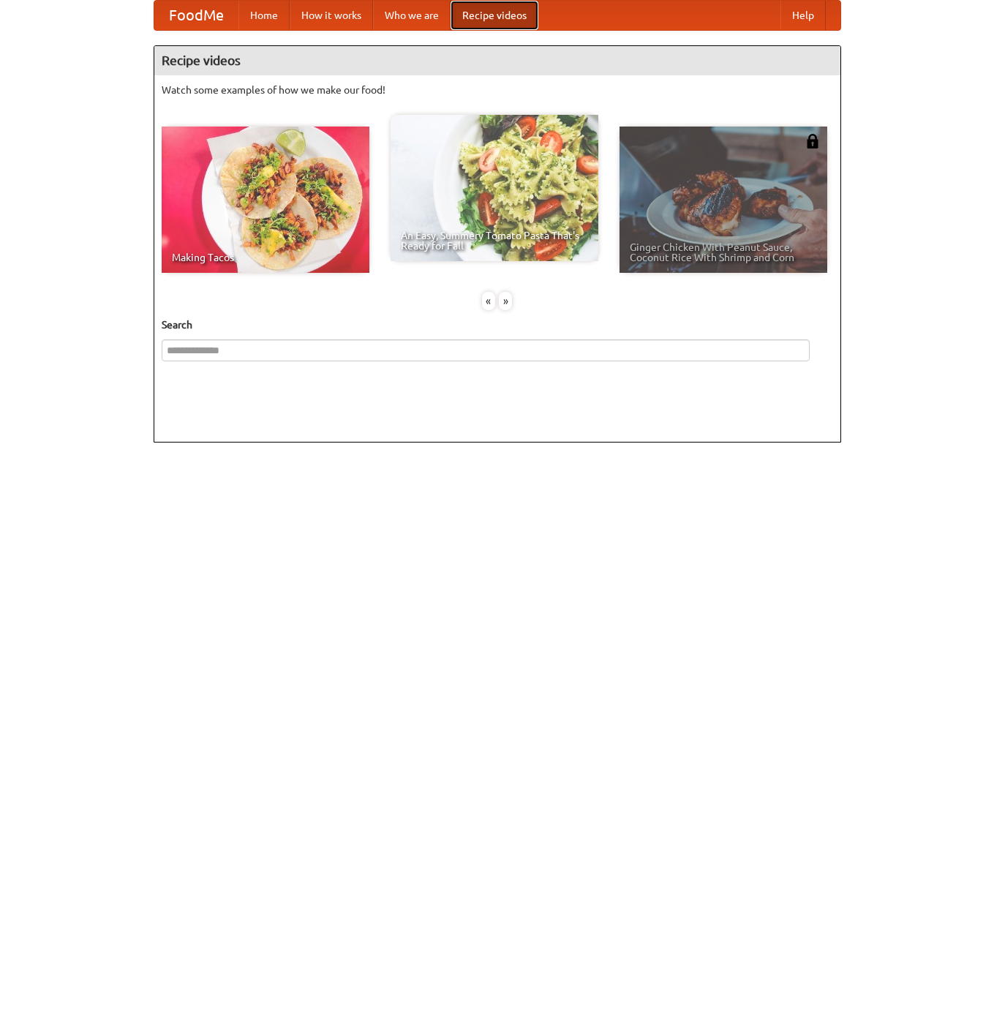 The height and width of the screenshot is (1035, 994). What do you see at coordinates (497, 325) in the screenshot?
I see `h5: Search` at bounding box center [497, 325].